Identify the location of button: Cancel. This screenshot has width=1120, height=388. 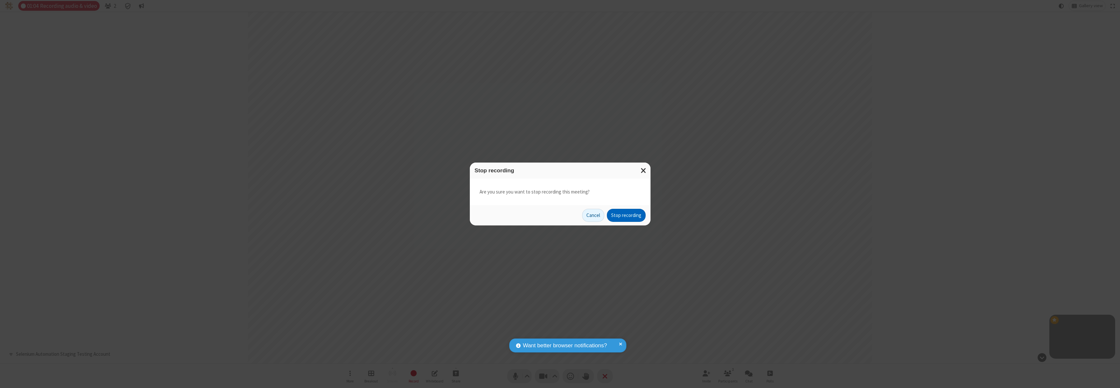
(593, 215).